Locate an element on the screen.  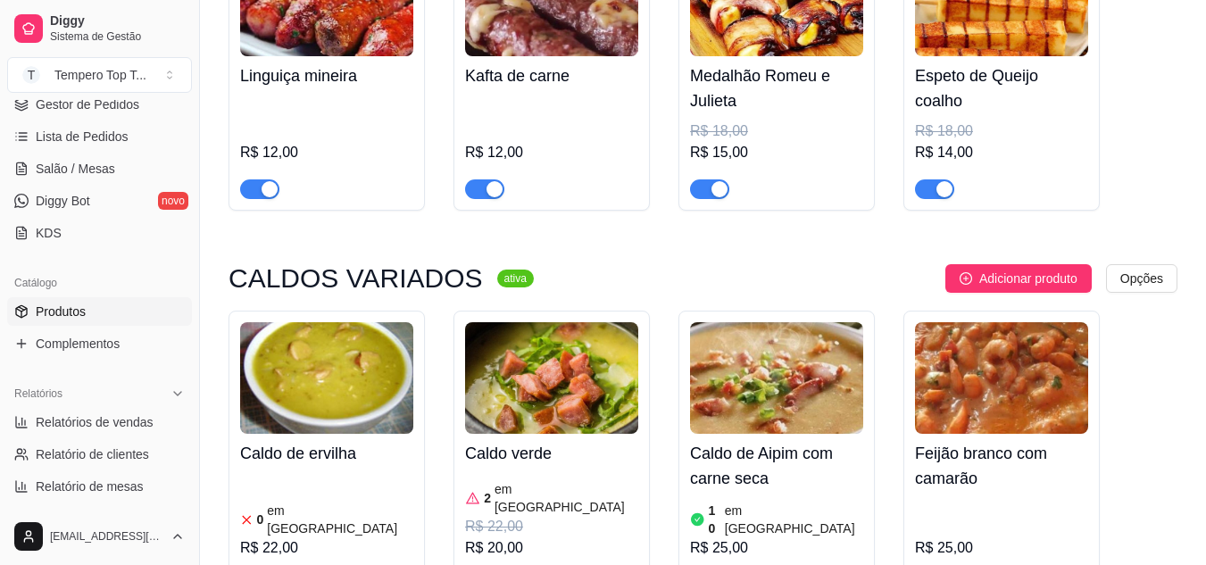
button: Adicionar produto is located at coordinates (1019, 279).